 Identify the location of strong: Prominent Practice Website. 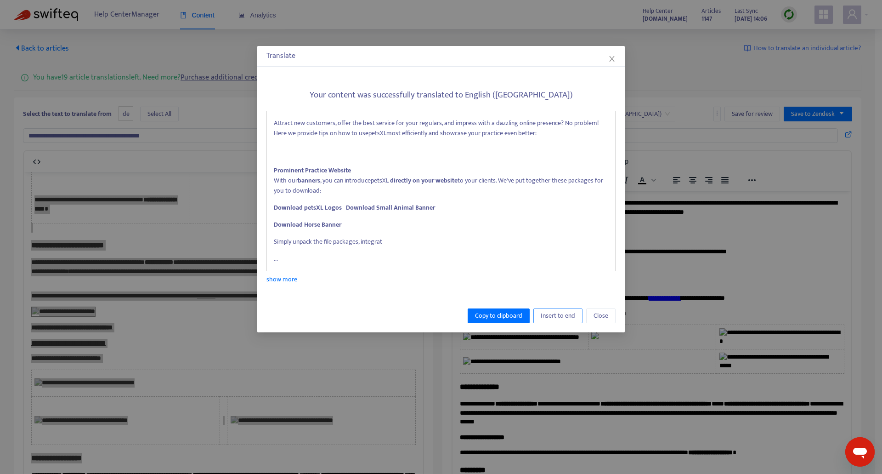
(312, 170).